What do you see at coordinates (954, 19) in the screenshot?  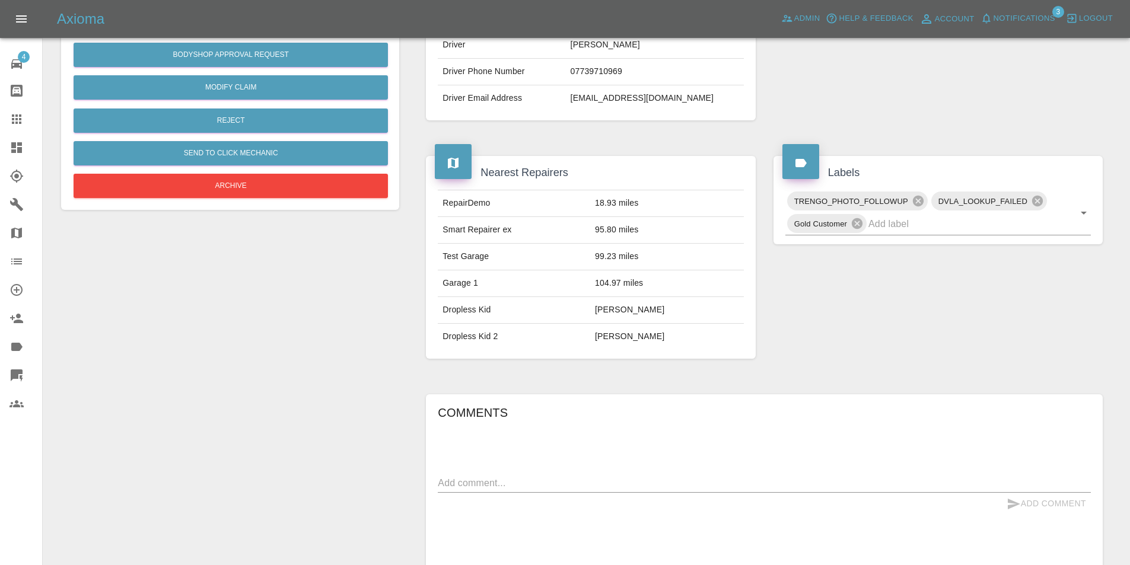 I see `span: Account` at bounding box center [954, 19].